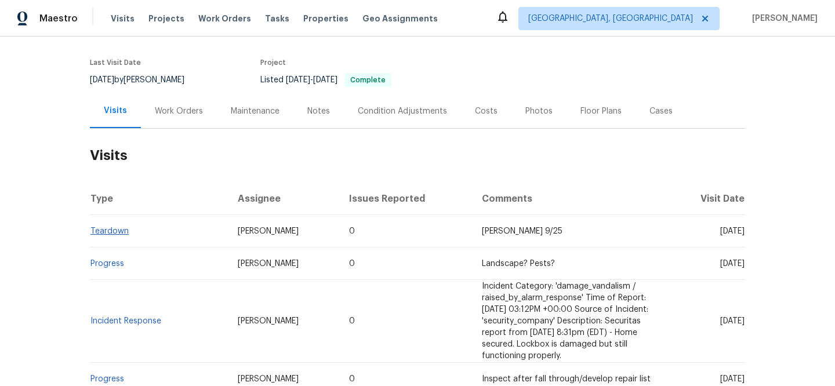  I want to click on div: Notes, so click(318, 111).